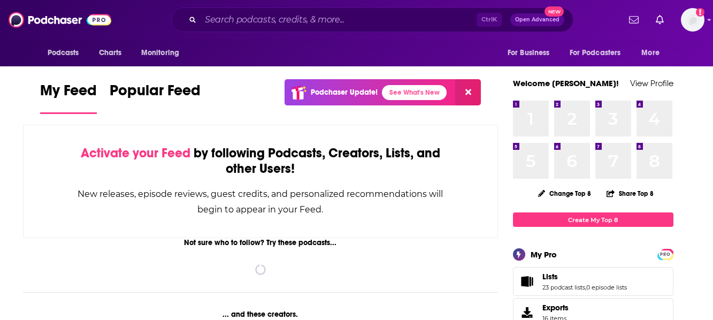  What do you see at coordinates (414, 93) in the screenshot?
I see `a: See What's New` at bounding box center [414, 93].